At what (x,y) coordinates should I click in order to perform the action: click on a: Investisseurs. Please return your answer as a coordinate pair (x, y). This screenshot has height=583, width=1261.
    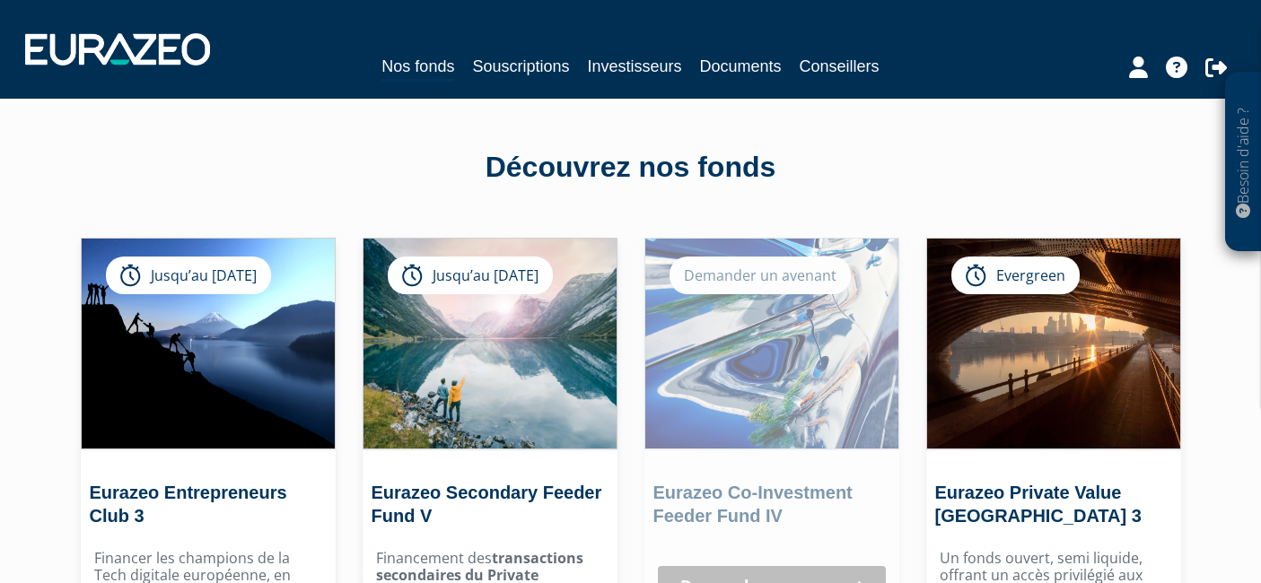
    Looking at the image, I should click on (634, 66).